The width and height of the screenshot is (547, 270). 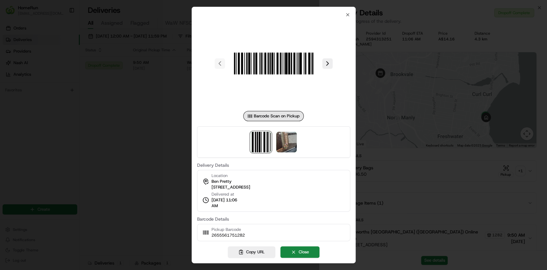 What do you see at coordinates (300, 252) in the screenshot?
I see `button: Close` at bounding box center [300, 252].